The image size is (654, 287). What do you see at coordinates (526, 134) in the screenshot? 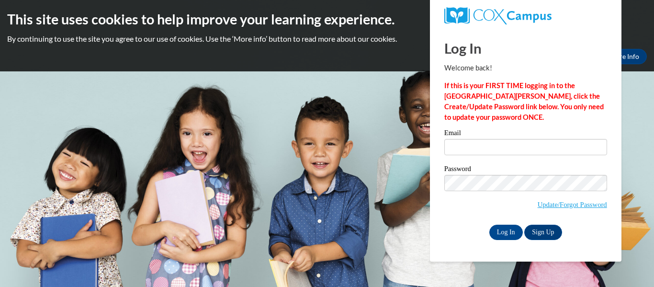
I see `label: Email` at bounding box center [526, 134].